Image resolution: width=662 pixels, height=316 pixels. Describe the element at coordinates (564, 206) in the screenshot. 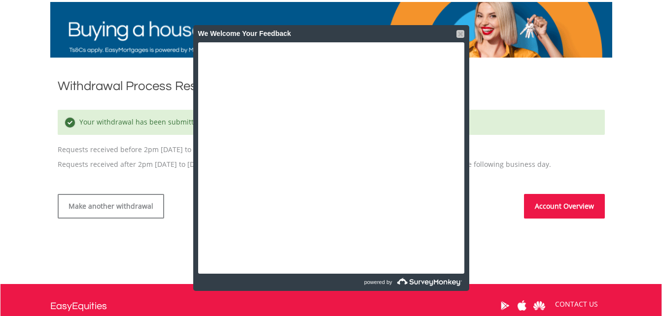

I see `a: Account Overview` at that location.